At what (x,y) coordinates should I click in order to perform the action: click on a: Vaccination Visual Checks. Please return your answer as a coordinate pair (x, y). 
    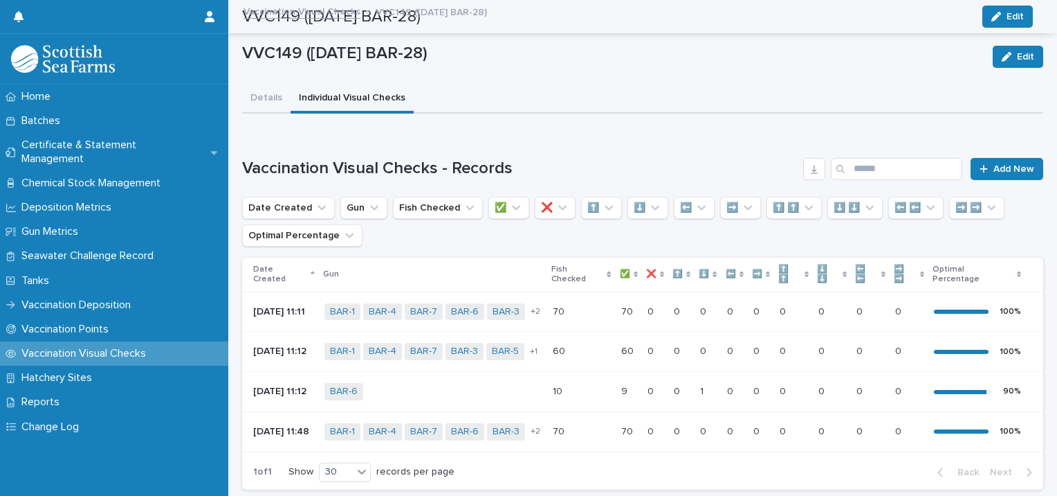
    Looking at the image, I should click on (302, 10).